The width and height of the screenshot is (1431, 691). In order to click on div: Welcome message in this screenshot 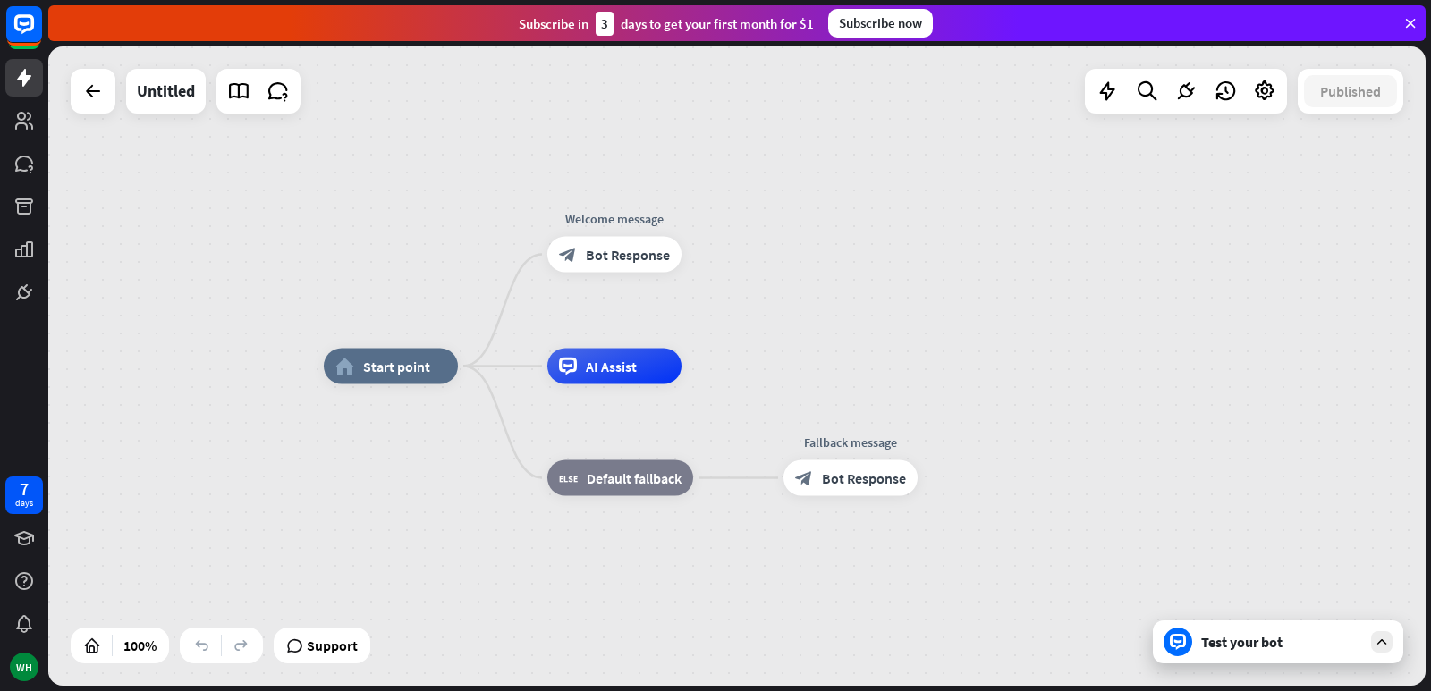, I will do `click(614, 219)`.